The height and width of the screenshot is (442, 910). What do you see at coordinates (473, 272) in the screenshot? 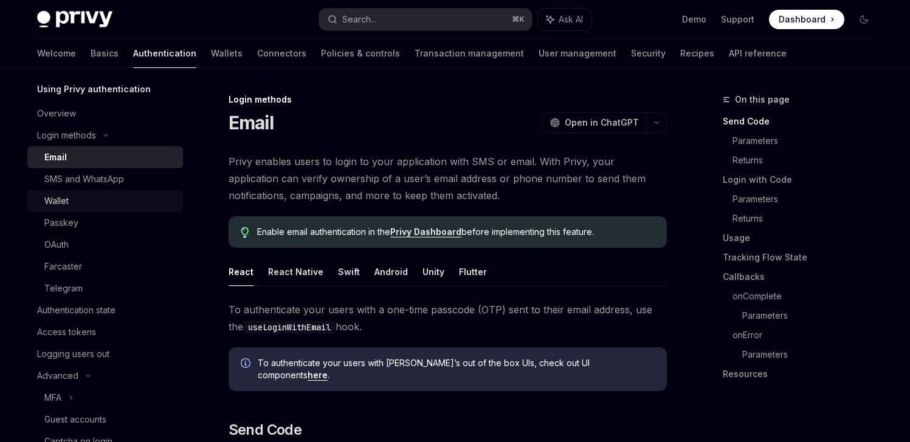
I see `button: Flutter` at bounding box center [473, 272].